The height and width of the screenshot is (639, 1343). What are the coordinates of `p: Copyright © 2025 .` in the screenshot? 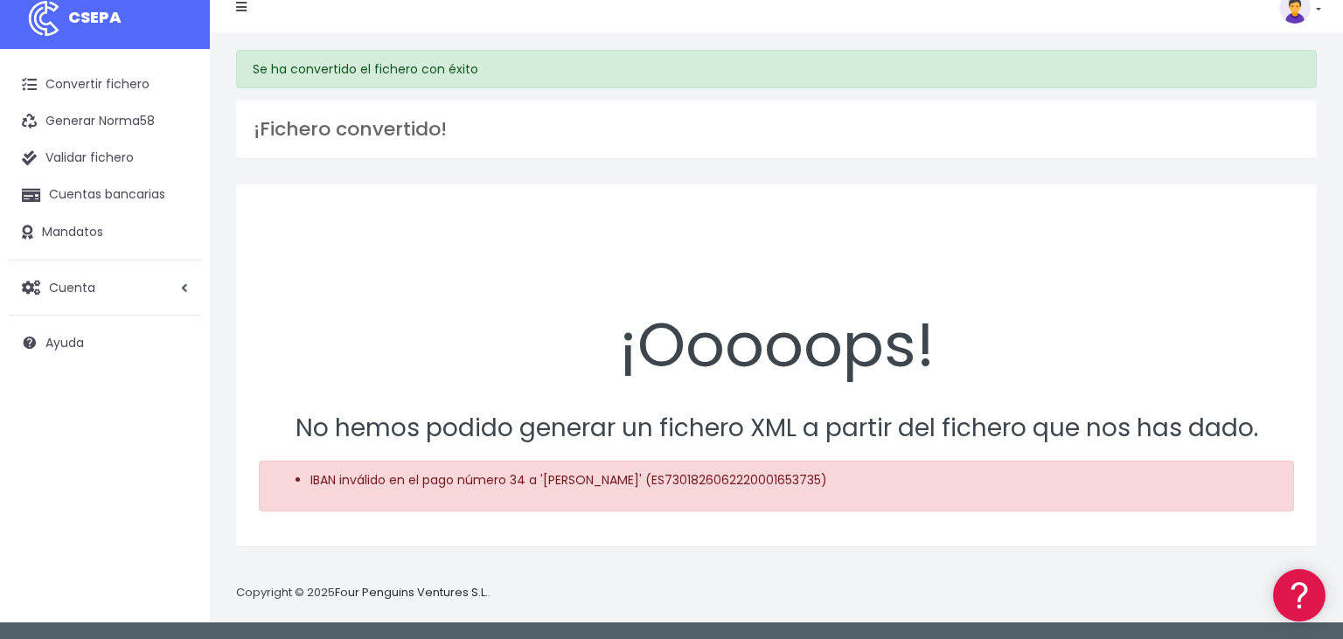 It's located at (363, 593).